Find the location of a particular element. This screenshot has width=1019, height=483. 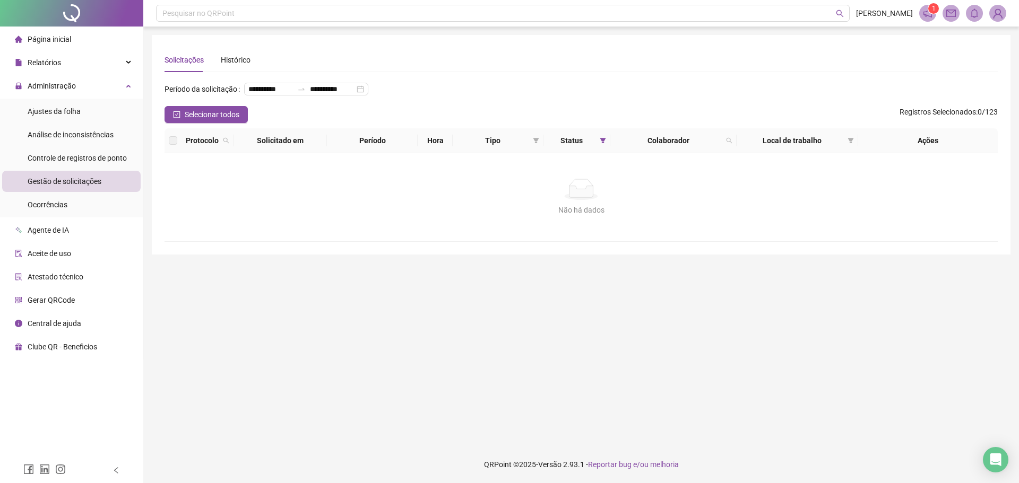

span: Reportar bug e/ou melhoria is located at coordinates (633, 465).